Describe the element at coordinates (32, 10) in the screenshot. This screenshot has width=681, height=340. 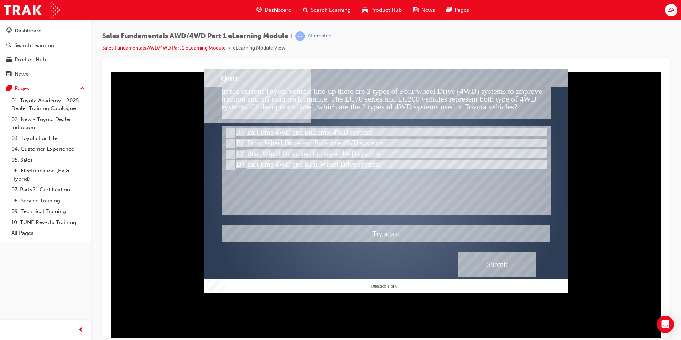
I see `a: Trak` at that location.